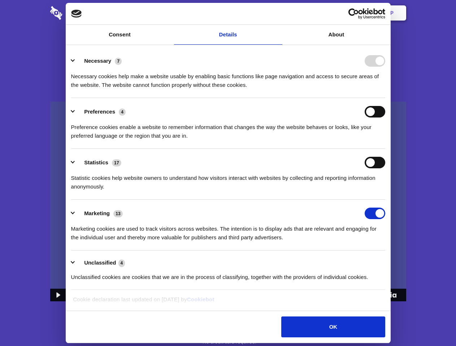  What do you see at coordinates (333, 327) in the screenshot?
I see `button: OK` at bounding box center [333, 327].